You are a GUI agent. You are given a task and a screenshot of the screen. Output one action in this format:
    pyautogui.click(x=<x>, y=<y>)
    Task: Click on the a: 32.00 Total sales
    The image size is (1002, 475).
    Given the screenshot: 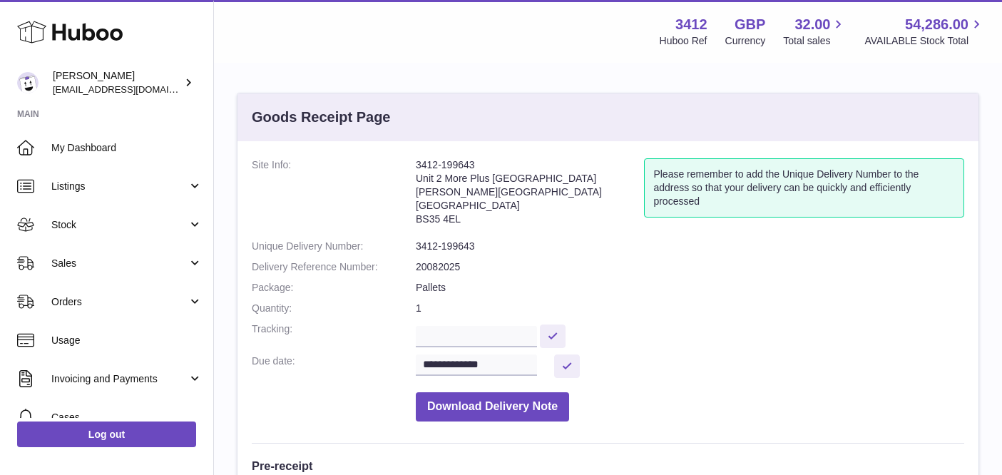 What is the action you would take?
    pyautogui.click(x=814, y=31)
    